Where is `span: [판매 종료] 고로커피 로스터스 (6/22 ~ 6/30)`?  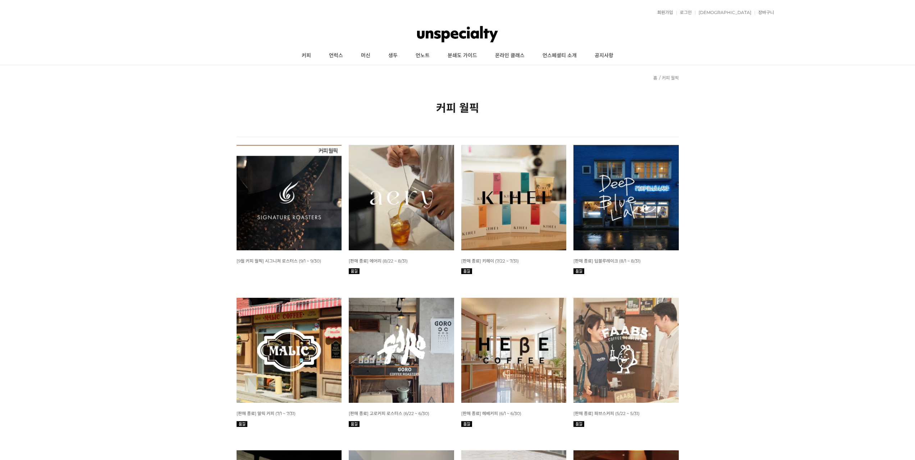
span: [판매 종료] 고로커피 로스터스 (6/22 ~ 6/30) is located at coordinates (389, 413).